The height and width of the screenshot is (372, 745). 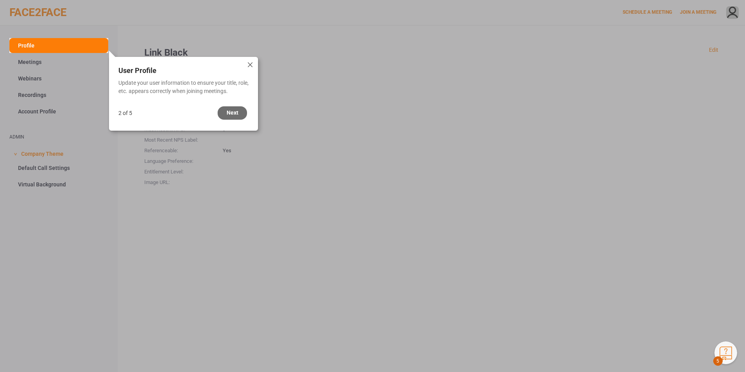 What do you see at coordinates (250, 65) in the screenshot?
I see `div: close` at bounding box center [250, 65].